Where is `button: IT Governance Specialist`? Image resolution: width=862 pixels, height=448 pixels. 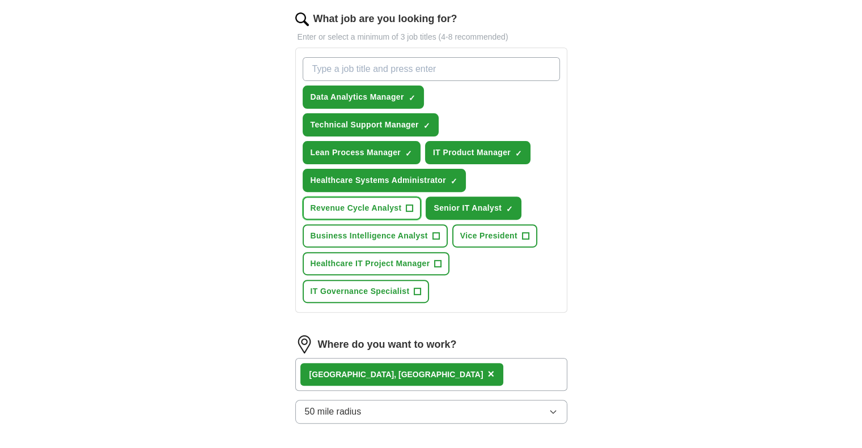
button: IT Governance Specialist is located at coordinates (366, 291).